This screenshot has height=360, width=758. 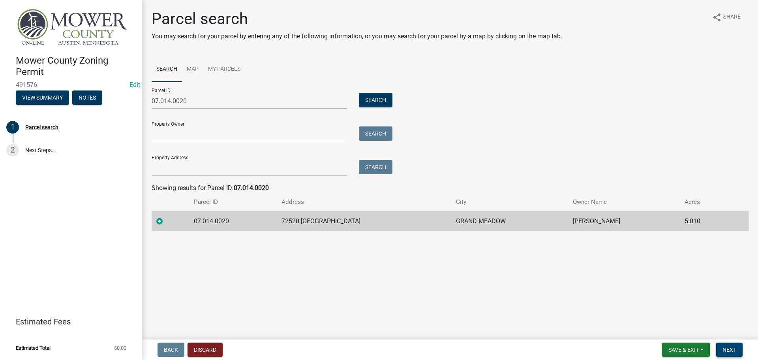 What do you see at coordinates (684, 349) in the screenshot?
I see `span: Save & Exit` at bounding box center [684, 349].